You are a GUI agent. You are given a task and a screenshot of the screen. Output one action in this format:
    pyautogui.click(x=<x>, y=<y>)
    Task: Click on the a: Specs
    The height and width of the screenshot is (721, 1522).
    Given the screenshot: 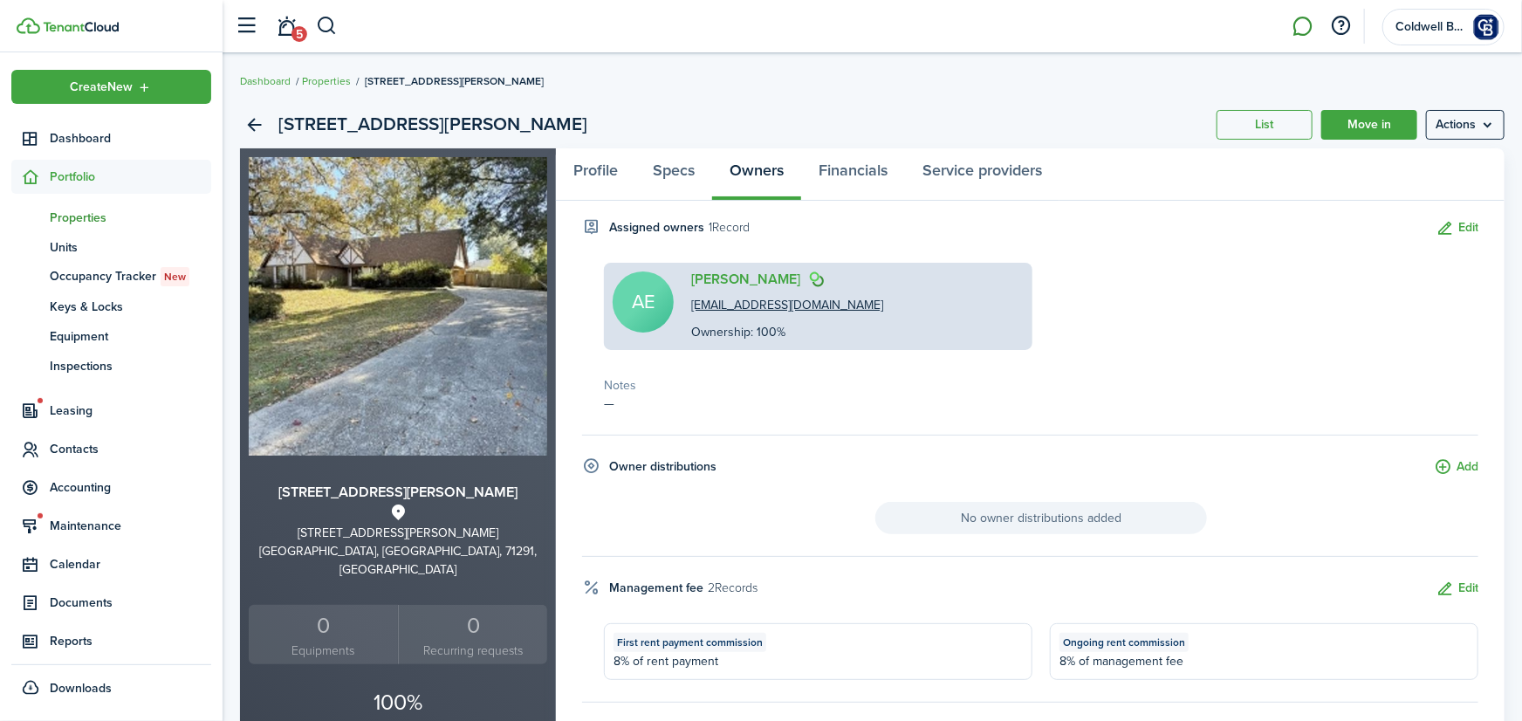 What is the action you would take?
    pyautogui.click(x=674, y=175)
    